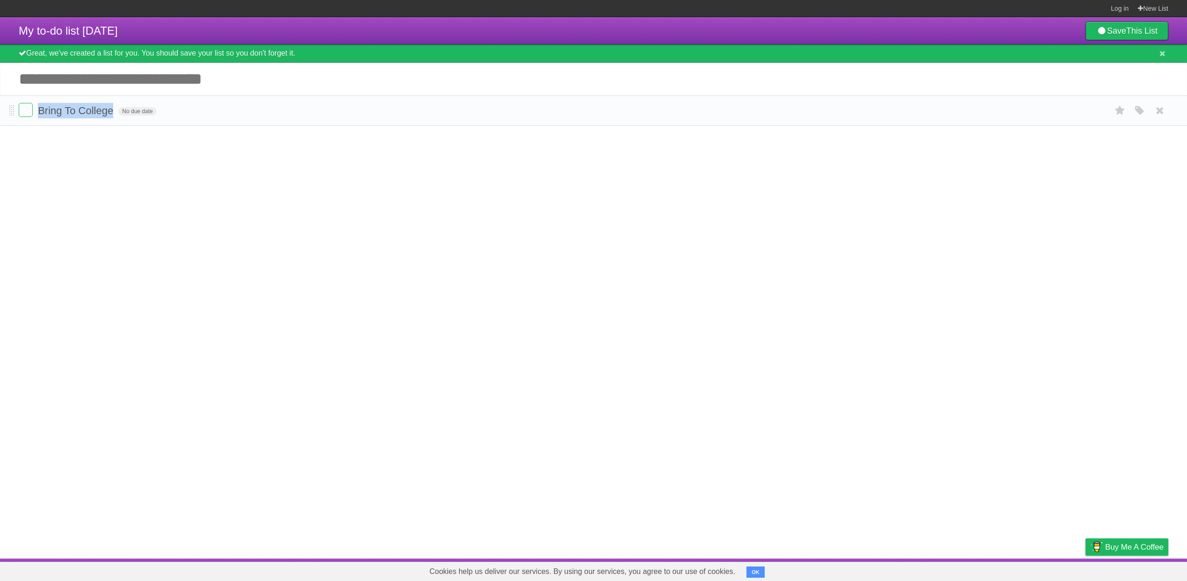 The image size is (1187, 581). What do you see at coordinates (1135, 547) in the screenshot?
I see `span: Buy me a coffee` at bounding box center [1135, 547].